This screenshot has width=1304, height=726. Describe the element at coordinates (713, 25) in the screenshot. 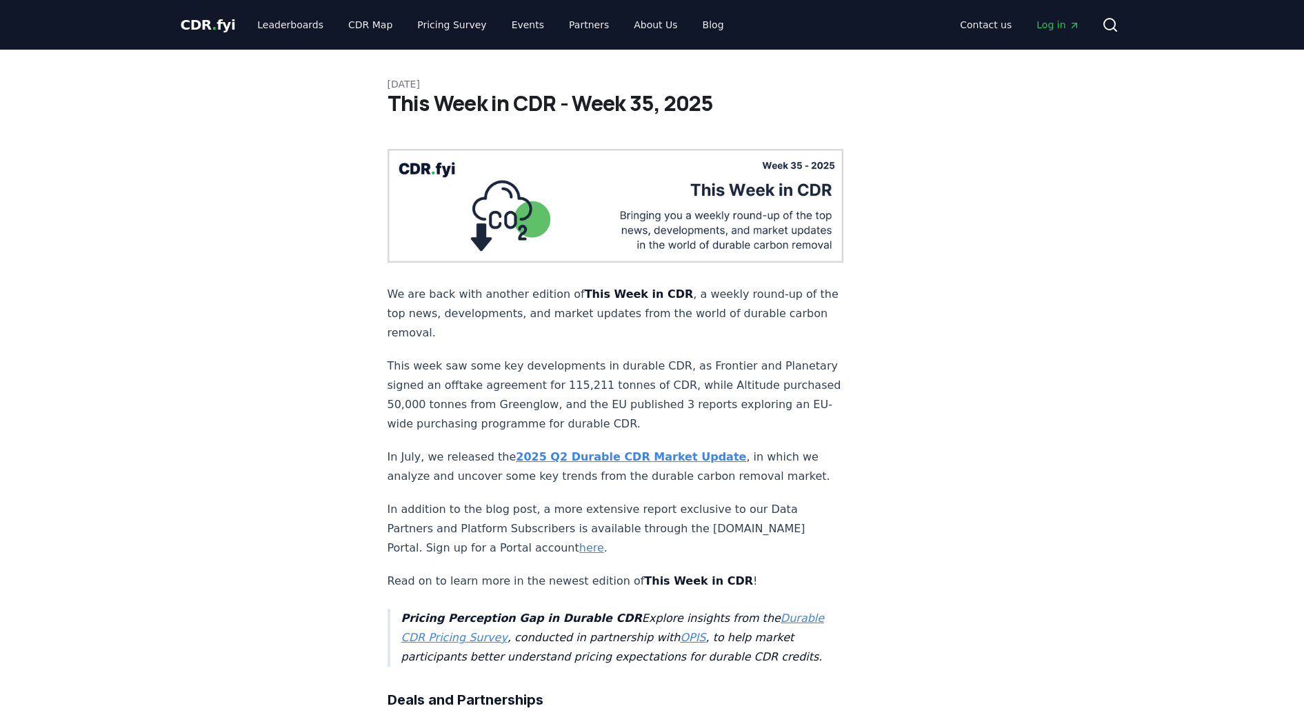

I see `a: Blog` at that location.